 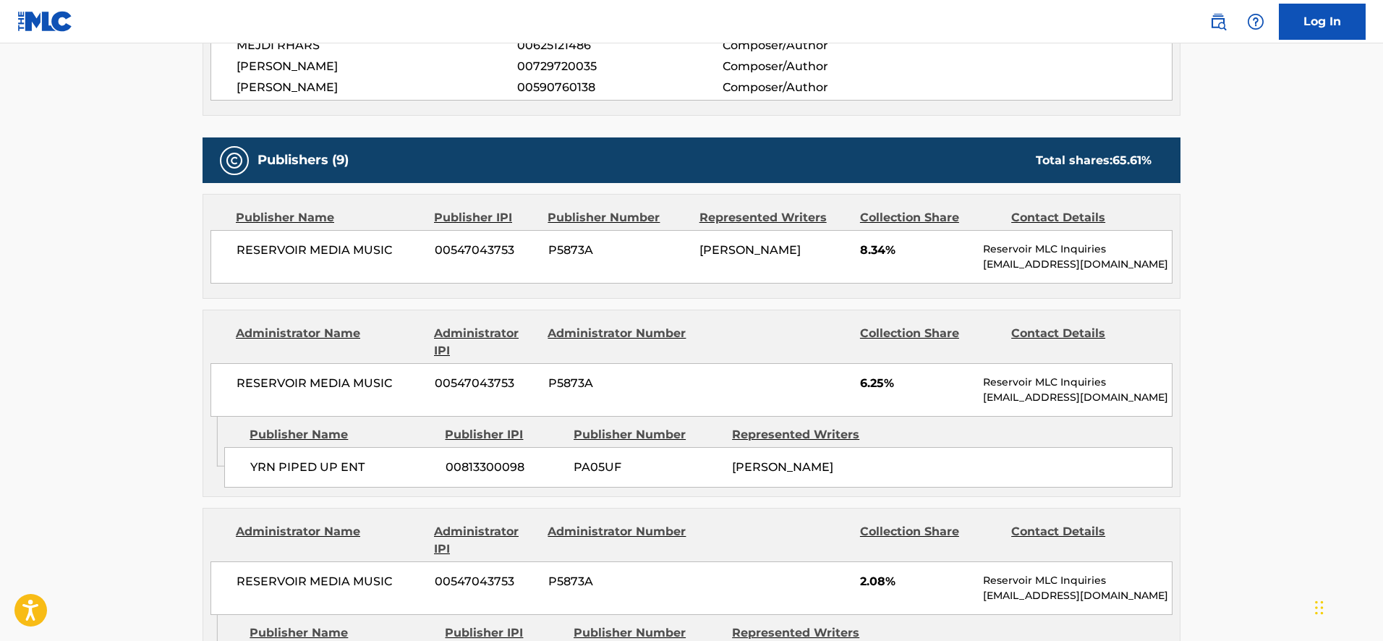 What do you see at coordinates (916, 383) in the screenshot?
I see `span: 6.25%` at bounding box center [916, 383].